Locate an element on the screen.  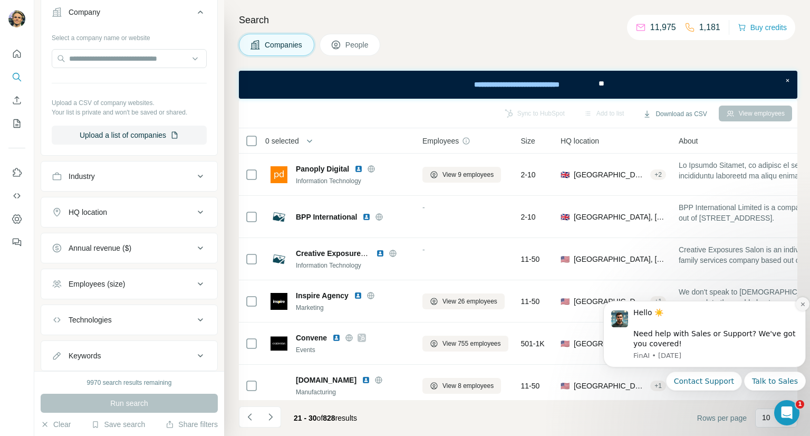
span: results is located at coordinates (326, 418).